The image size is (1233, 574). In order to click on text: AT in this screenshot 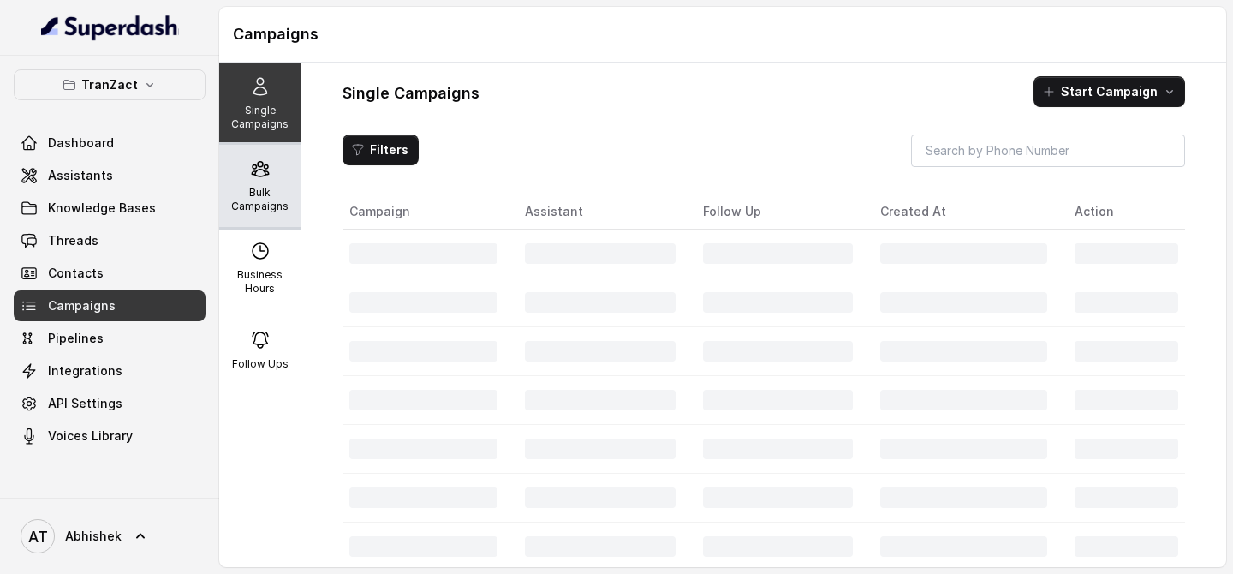, I will do `click(38, 536)`.